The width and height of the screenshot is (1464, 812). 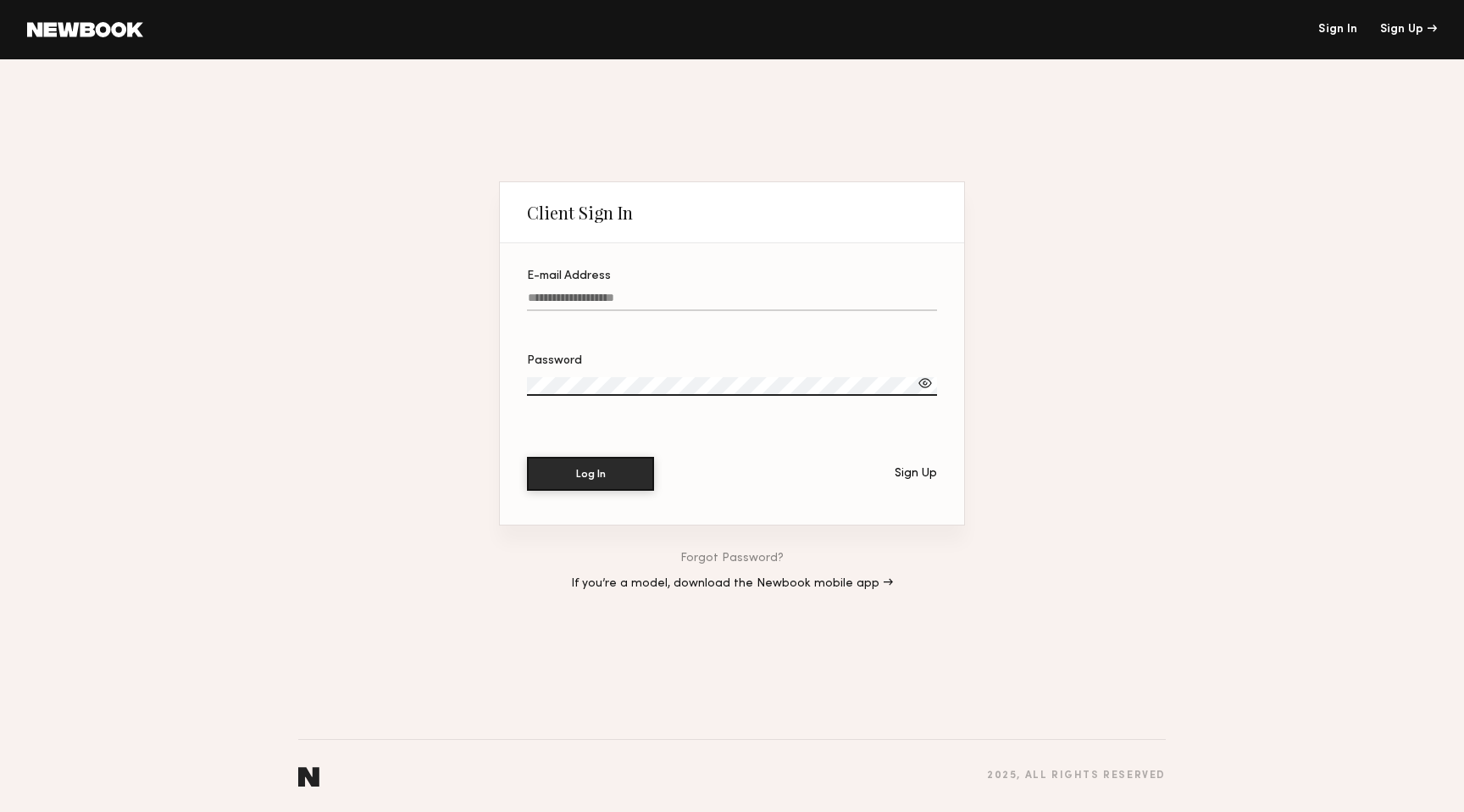 I want to click on div: Client Sign In, so click(x=579, y=213).